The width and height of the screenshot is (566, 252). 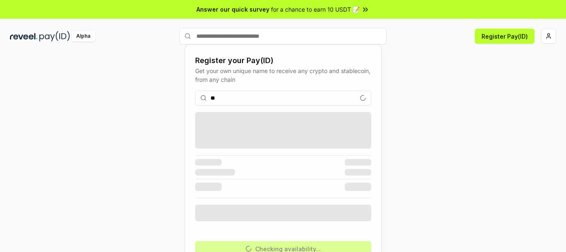 What do you see at coordinates (283, 61) in the screenshot?
I see `div: Register your Pay(ID)` at bounding box center [283, 61].